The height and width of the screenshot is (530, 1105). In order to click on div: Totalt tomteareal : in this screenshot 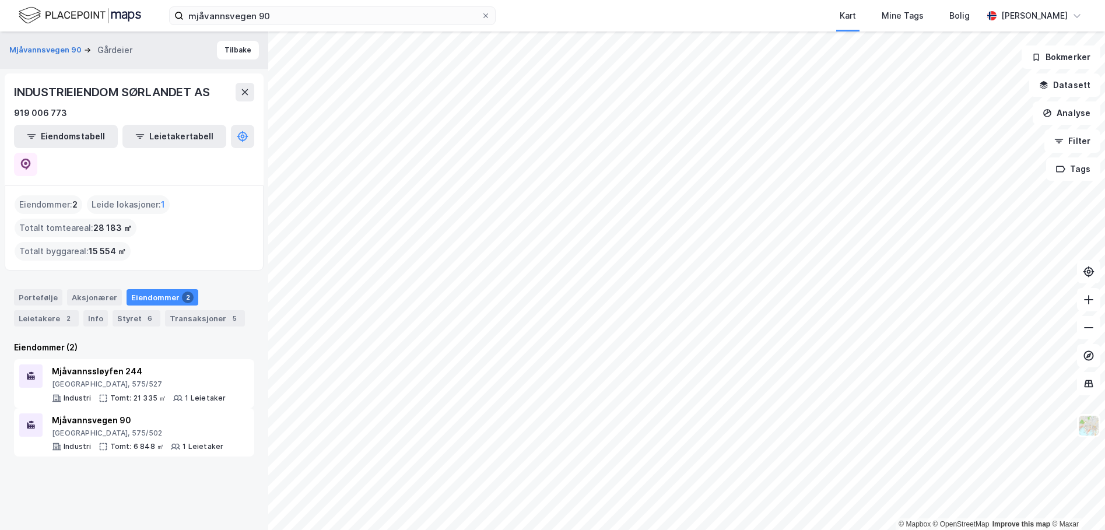, I will do `click(75, 228)`.